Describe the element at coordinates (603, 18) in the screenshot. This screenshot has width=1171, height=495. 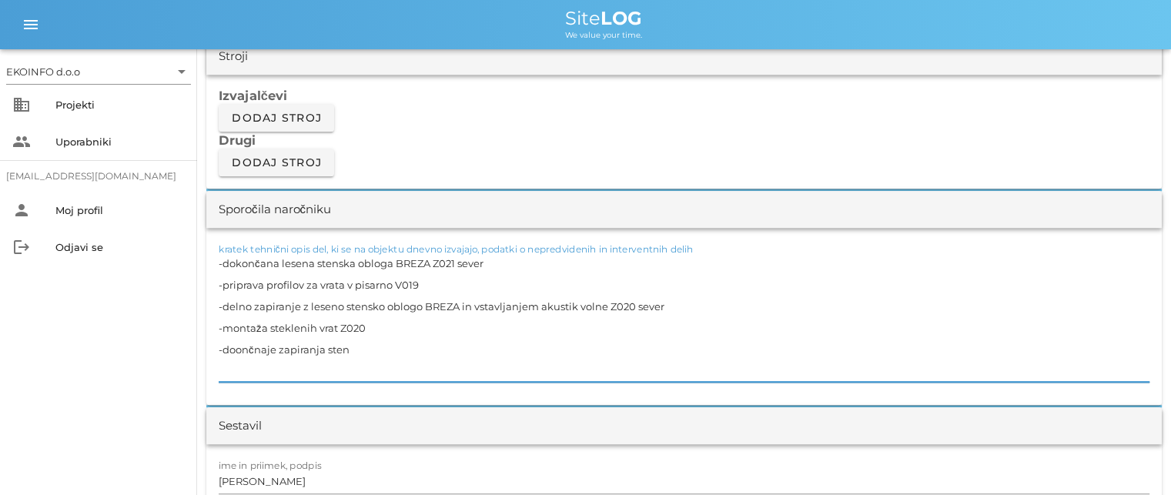
I see `span: Site` at that location.